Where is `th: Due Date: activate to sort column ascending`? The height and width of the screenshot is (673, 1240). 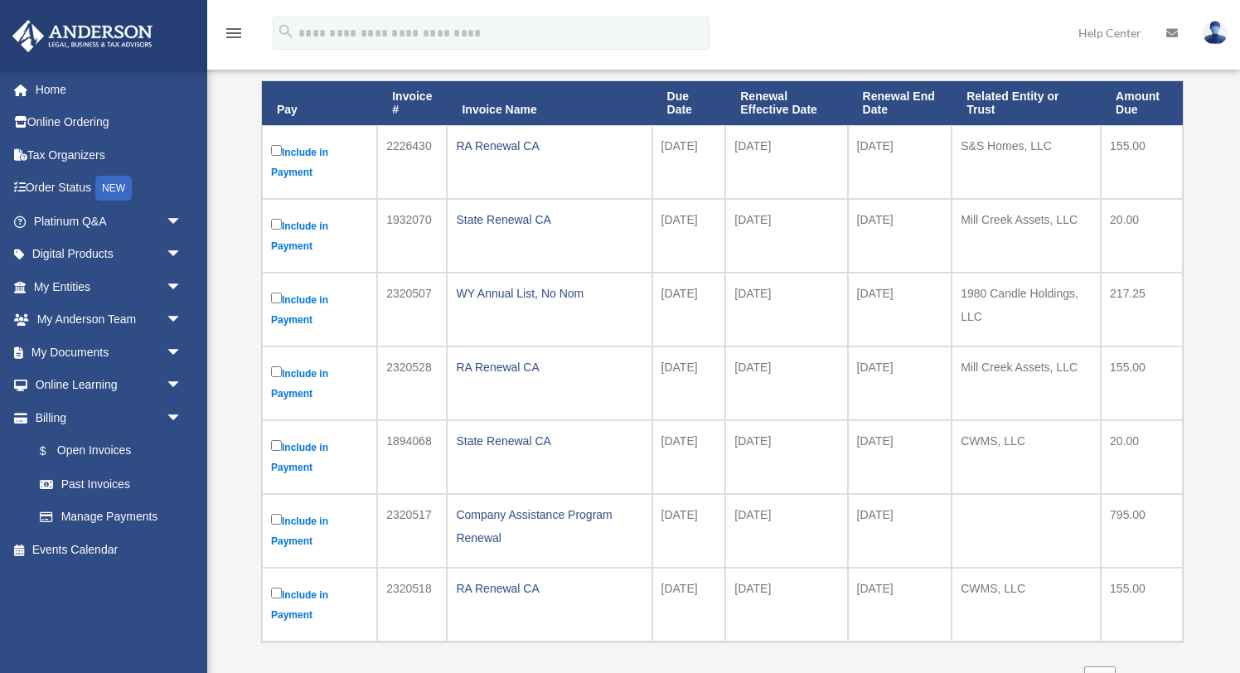 th: Due Date: activate to sort column ascending is located at coordinates (689, 104).